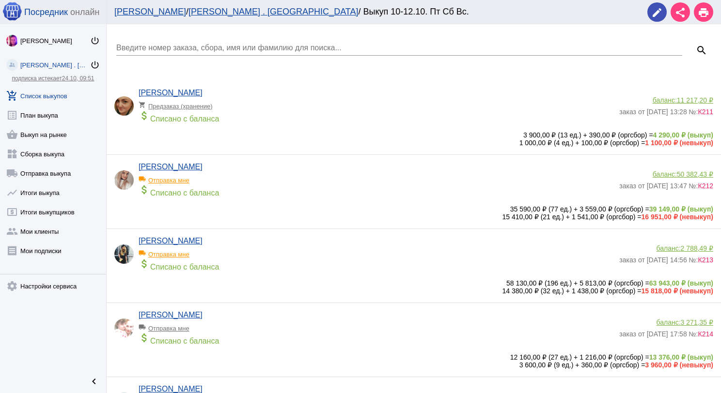 The width and height of the screenshot is (721, 393). What do you see at coordinates (12, 96) in the screenshot?
I see `mat-icon: add_shopping_cart` at bounding box center [12, 96].